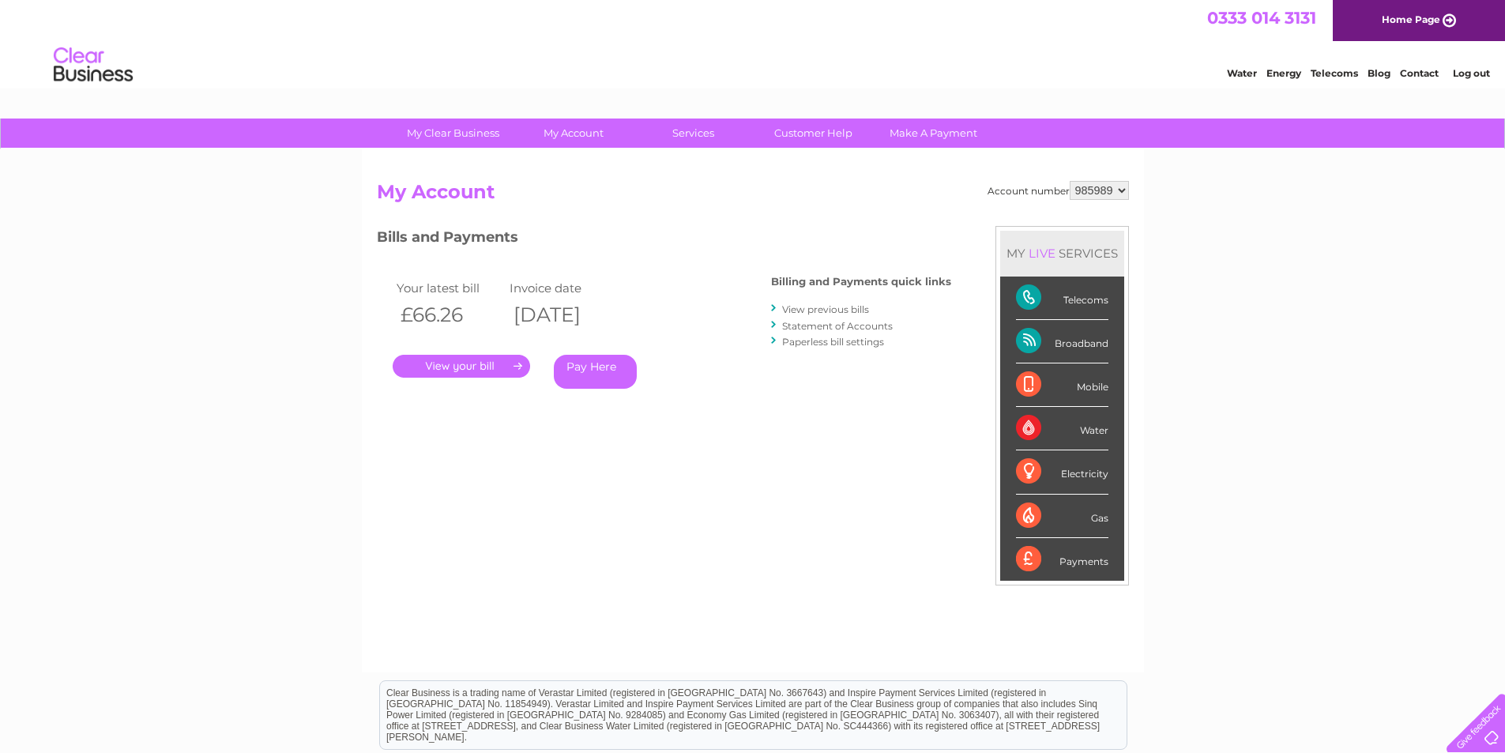 This screenshot has width=1505, height=753. I want to click on div: Account number, so click(1058, 190).